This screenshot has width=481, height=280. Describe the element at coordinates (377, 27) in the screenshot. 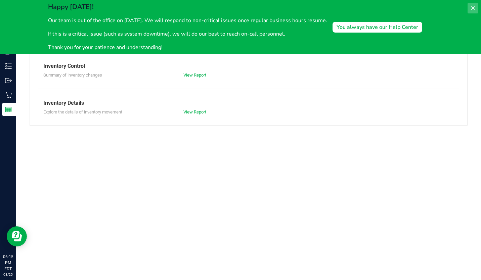

I see `div: You always have our Help Center` at that location.